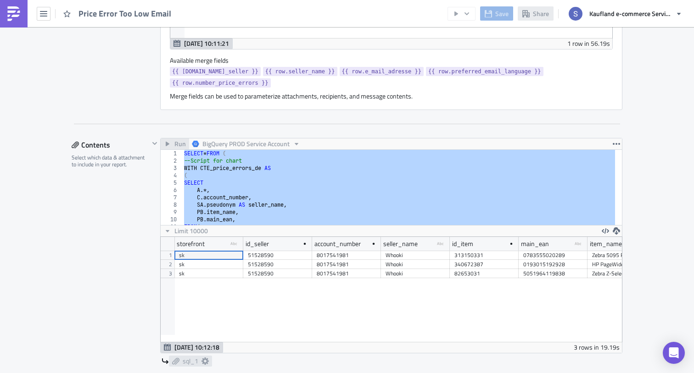  I want to click on a: {{ row.e_mail_adresse }}, so click(381, 72).